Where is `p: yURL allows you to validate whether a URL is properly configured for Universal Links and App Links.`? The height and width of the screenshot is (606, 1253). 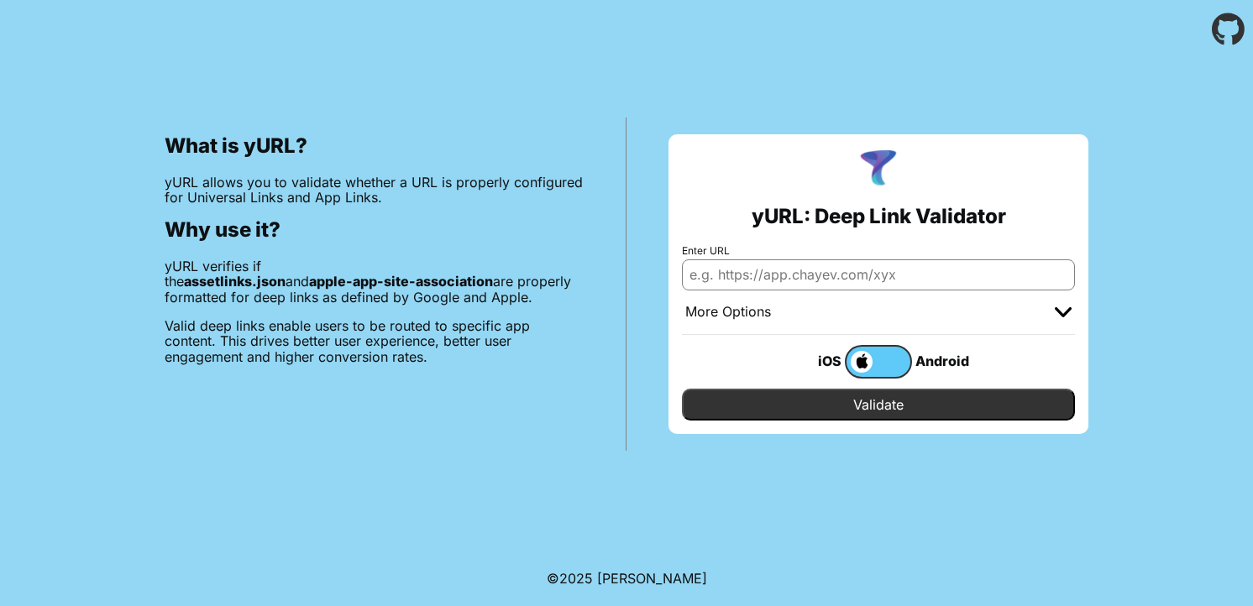 p: yURL allows you to validate whether a URL is properly configured for Universal Links and App Links. is located at coordinates (374, 190).